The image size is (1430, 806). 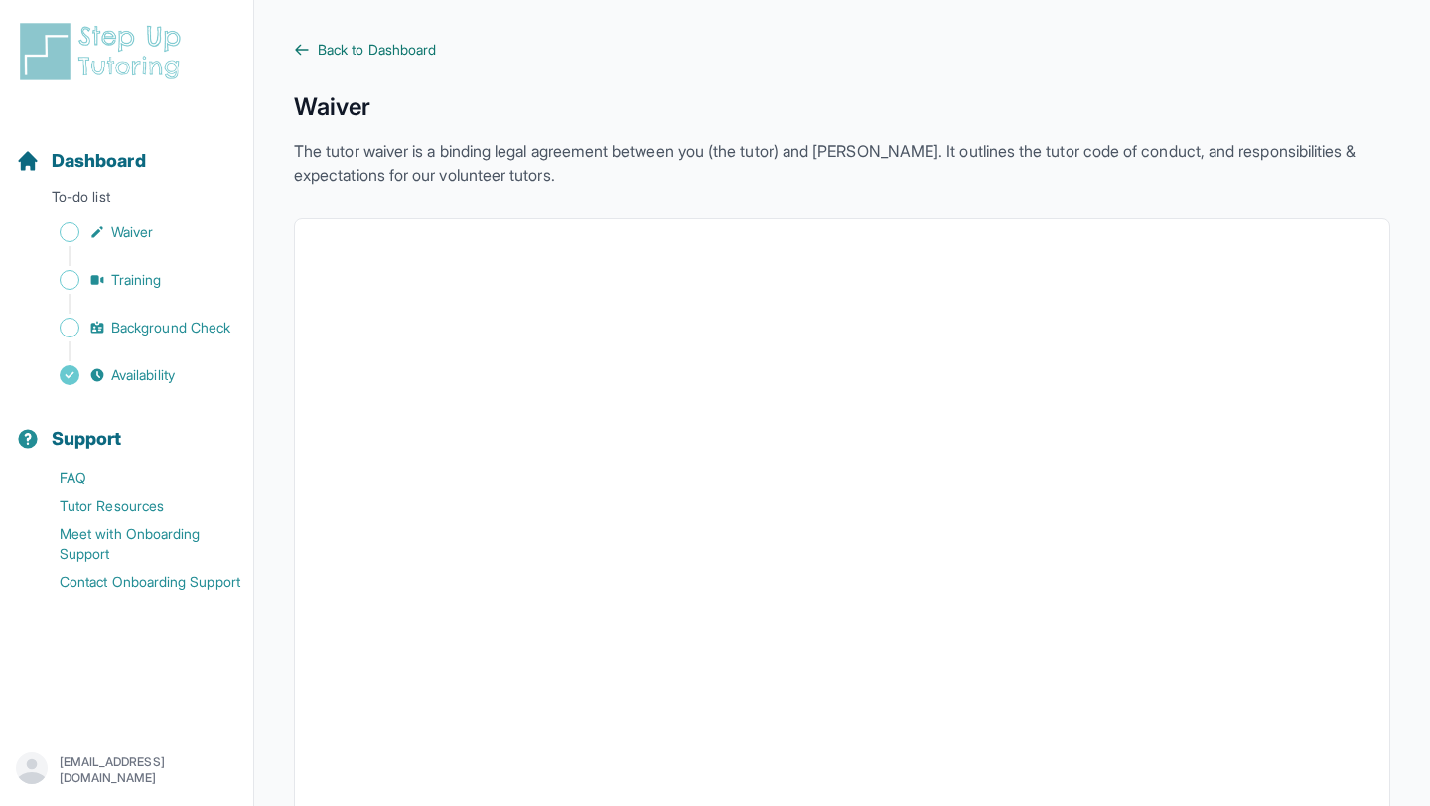 What do you see at coordinates (171, 328) in the screenshot?
I see `span: Background Check` at bounding box center [171, 328].